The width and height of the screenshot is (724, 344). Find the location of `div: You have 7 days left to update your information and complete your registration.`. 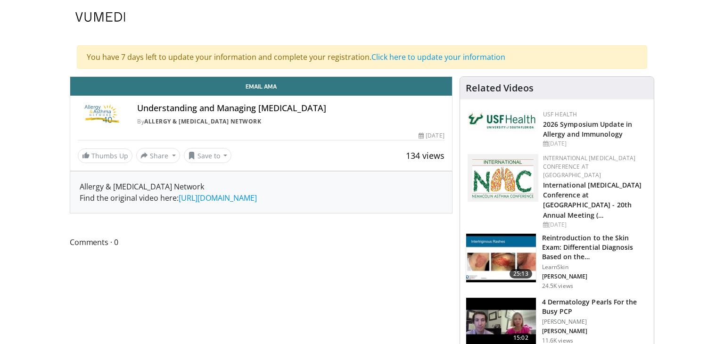

div: You have 7 days left to update your information and complete your registration. is located at coordinates (362, 57).